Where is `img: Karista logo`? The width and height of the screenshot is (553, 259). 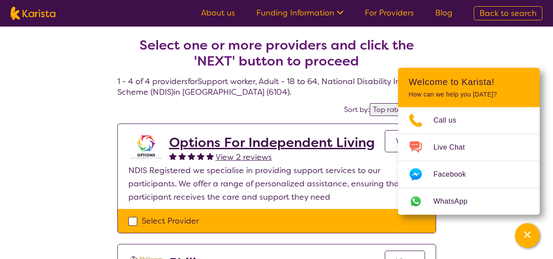
img: Karista logo is located at coordinates (33, 13).